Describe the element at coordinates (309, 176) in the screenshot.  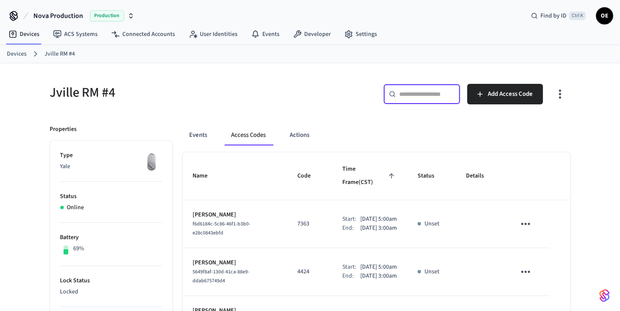
I see `span: Code` at that location.